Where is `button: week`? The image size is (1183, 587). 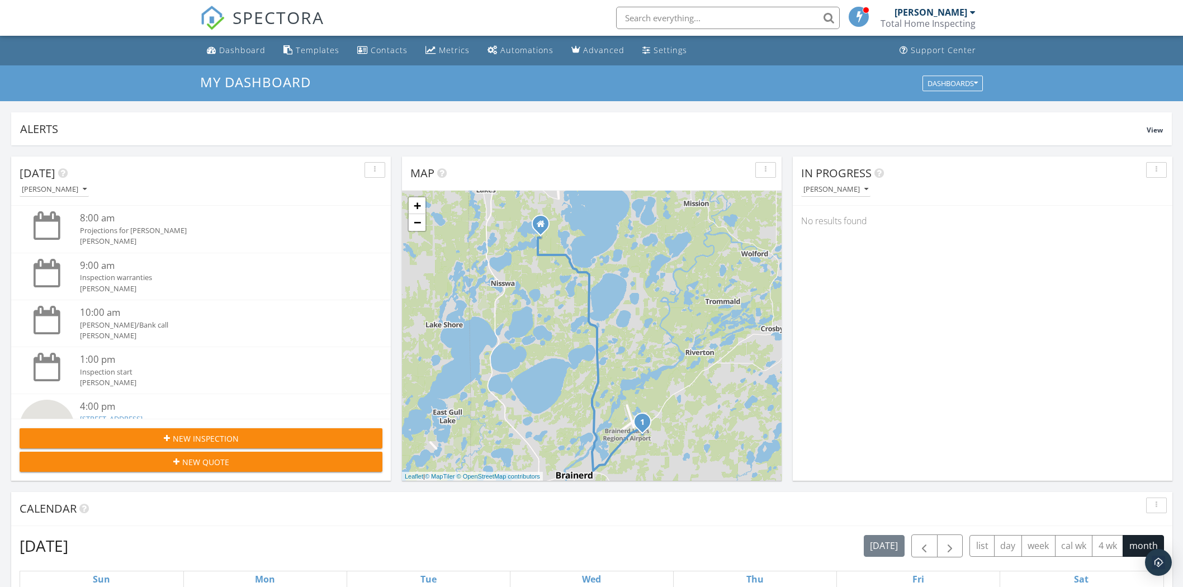 button: week is located at coordinates (1038, 545).